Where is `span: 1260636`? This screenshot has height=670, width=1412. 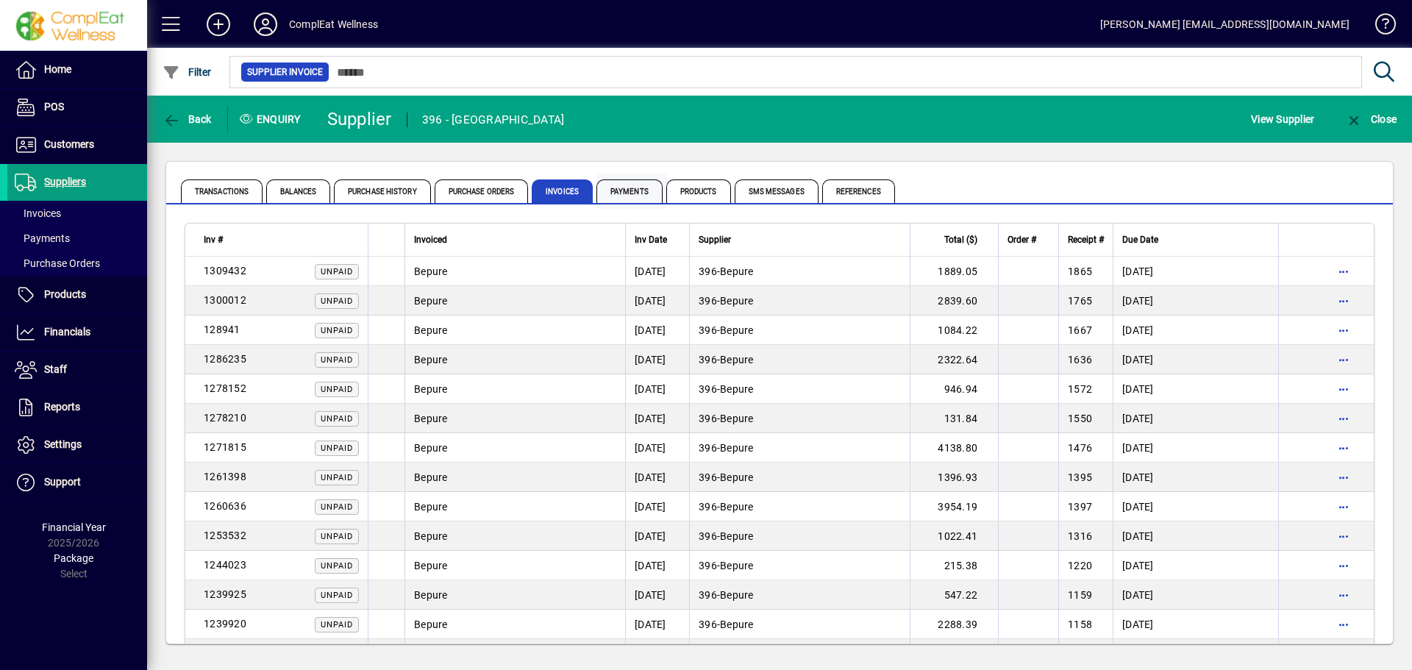
span: 1260636 is located at coordinates (225, 506).